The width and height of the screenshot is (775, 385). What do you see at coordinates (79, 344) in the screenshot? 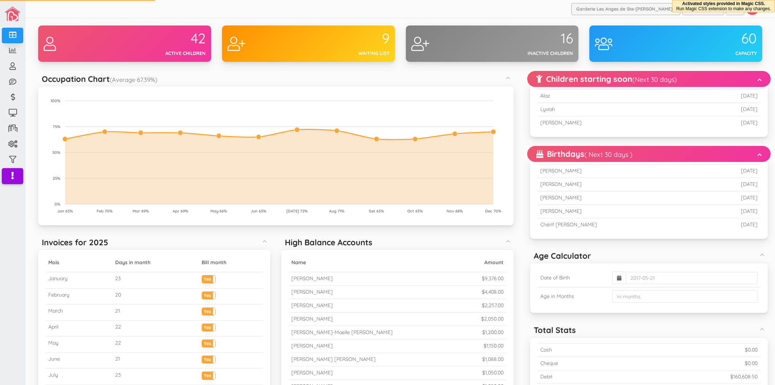
I see `td: May` at bounding box center [79, 344].